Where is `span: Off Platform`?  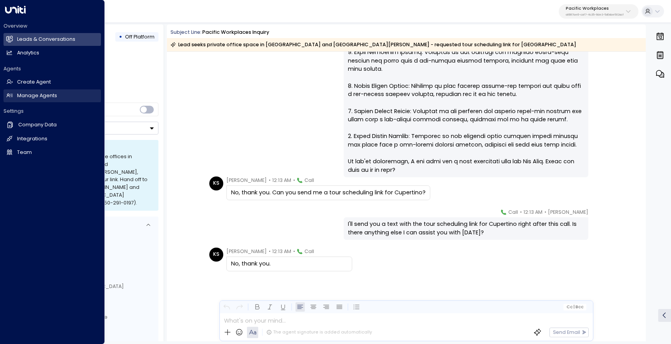 span: Off Platform is located at coordinates (140, 37).